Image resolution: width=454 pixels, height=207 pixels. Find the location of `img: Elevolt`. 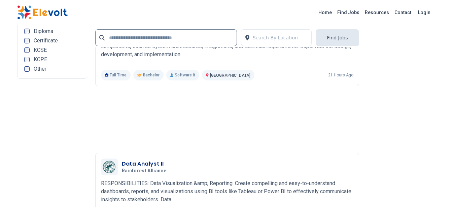

img: Elevolt is located at coordinates (42, 12).